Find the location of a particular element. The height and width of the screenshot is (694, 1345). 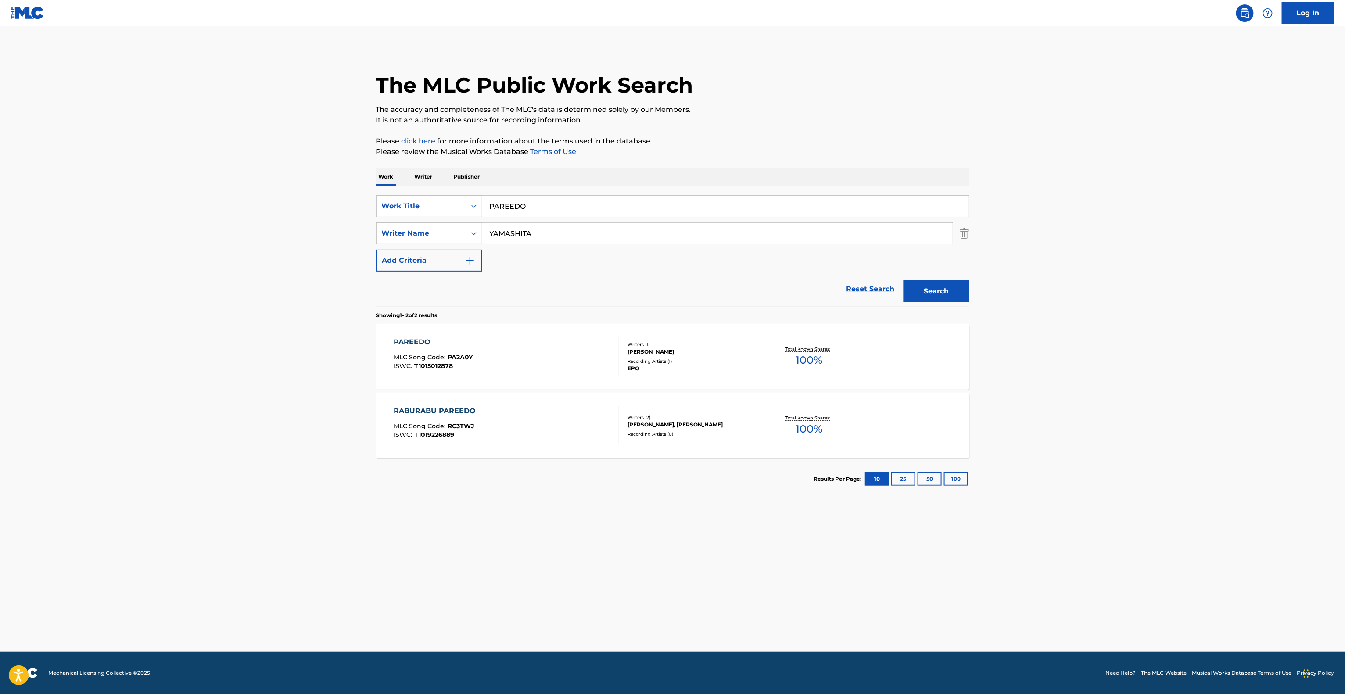

a: Musical Works Database Terms of Use is located at coordinates (1242, 673).